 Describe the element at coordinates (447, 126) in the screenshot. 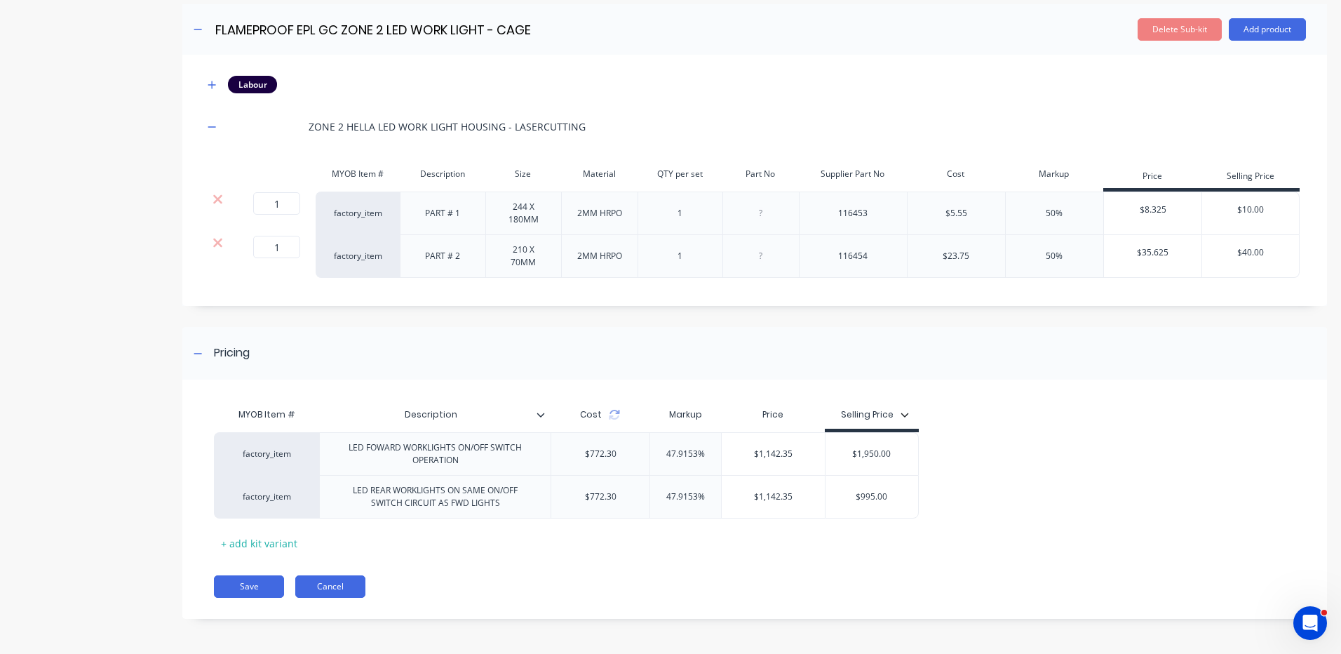

I see `div: ZONE 2 HELLA LED WORK LIGHT HOUSING - LASERCUTTING` at that location.